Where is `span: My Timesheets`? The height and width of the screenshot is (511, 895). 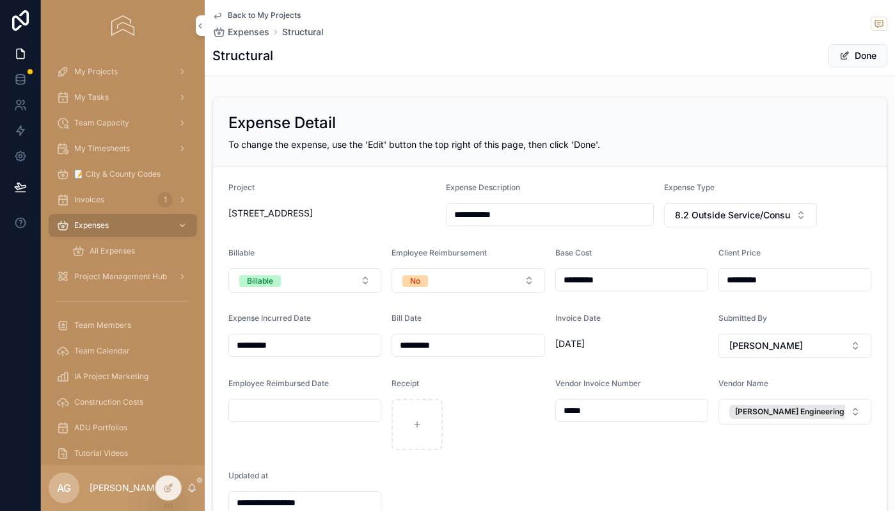 span: My Timesheets is located at coordinates (102, 148).